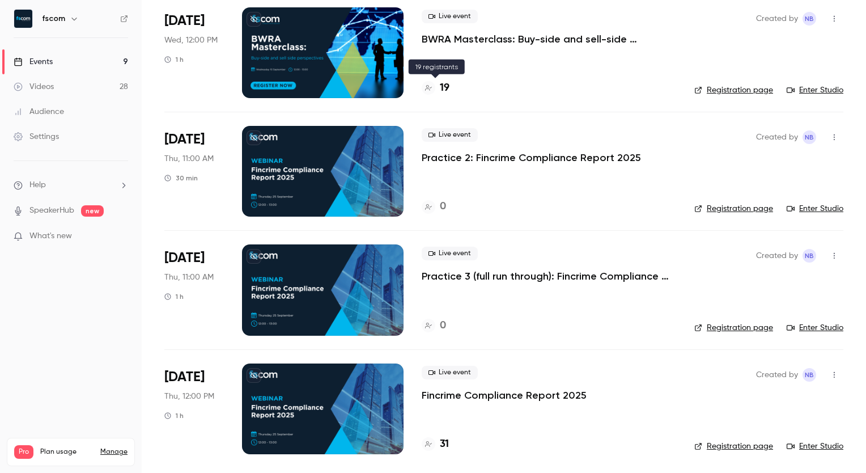 The height and width of the screenshot is (473, 866). Describe the element at coordinates (548, 39) in the screenshot. I see `p: BWRA Masterclass: Buy-side and sell-side perspectives` at that location.